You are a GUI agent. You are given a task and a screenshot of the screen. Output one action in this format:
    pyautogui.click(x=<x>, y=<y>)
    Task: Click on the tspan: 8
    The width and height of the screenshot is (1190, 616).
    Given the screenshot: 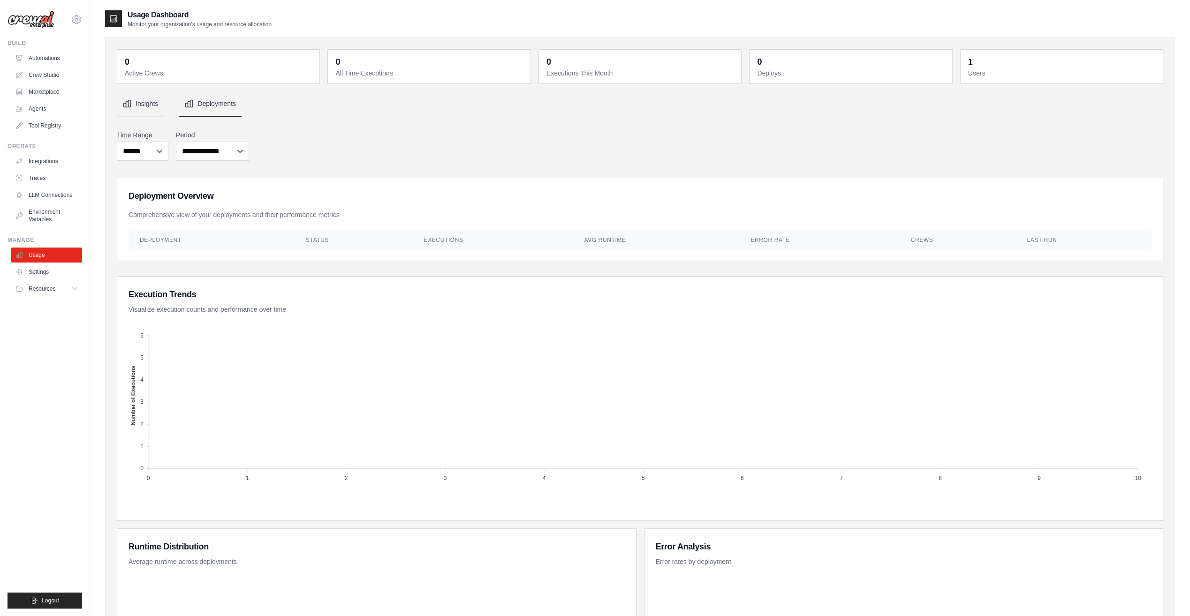 What is the action you would take?
    pyautogui.click(x=940, y=479)
    